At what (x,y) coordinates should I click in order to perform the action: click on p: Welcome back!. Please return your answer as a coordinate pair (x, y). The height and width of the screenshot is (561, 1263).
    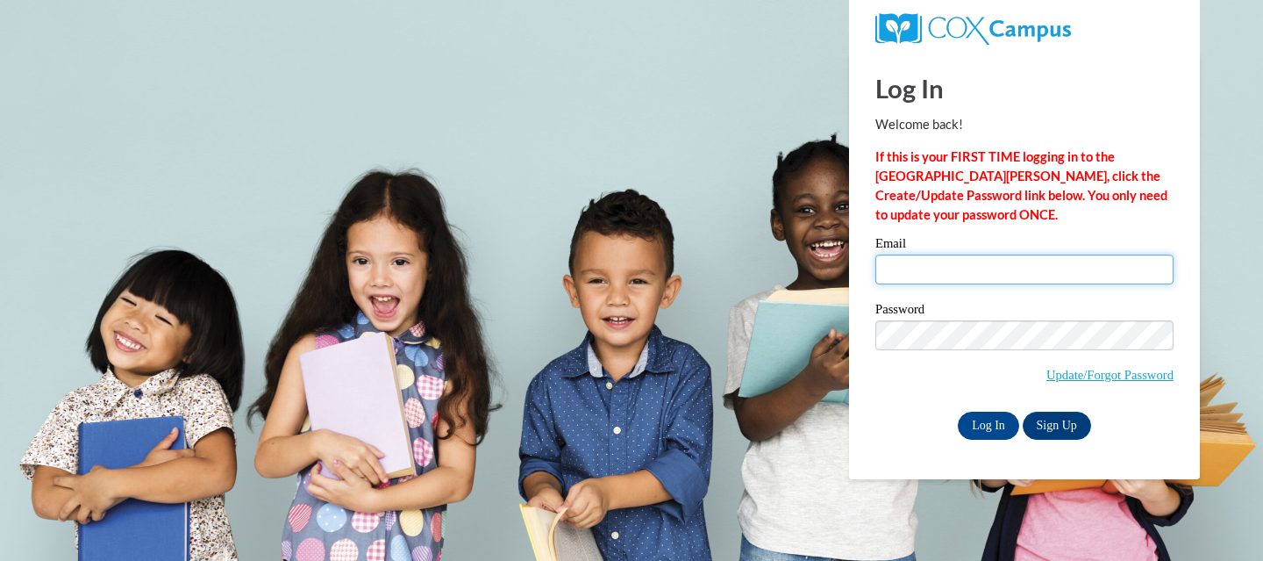
    Looking at the image, I should click on (1025, 125).